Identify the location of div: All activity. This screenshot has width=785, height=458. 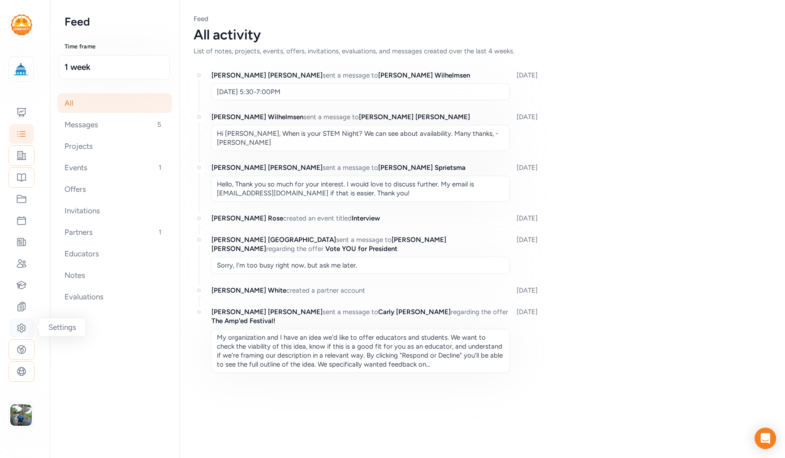
(482, 35).